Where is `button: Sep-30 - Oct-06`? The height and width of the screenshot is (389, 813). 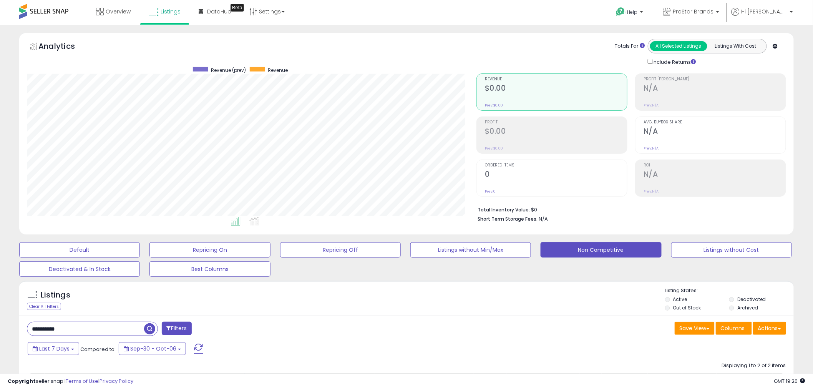
button: Sep-30 - Oct-06 is located at coordinates (152, 348).